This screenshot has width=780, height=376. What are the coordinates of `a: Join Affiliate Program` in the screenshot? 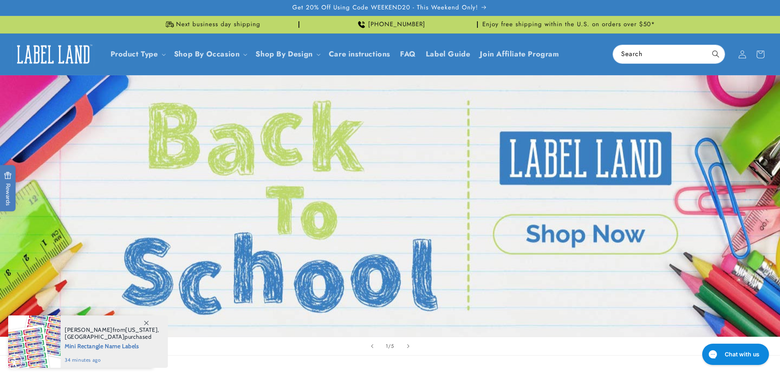 It's located at (519, 54).